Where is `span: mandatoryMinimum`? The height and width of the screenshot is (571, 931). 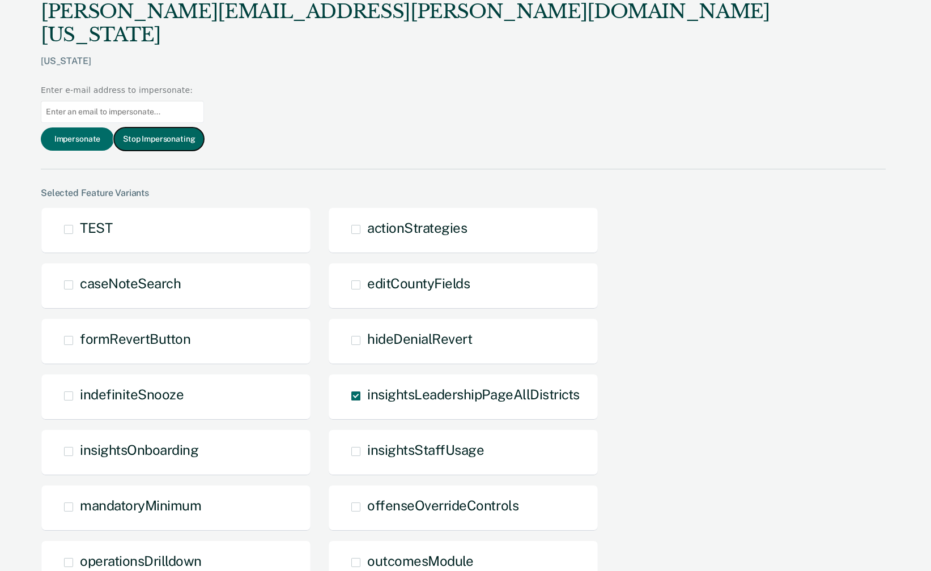
span: mandatoryMinimum is located at coordinates (141, 506).